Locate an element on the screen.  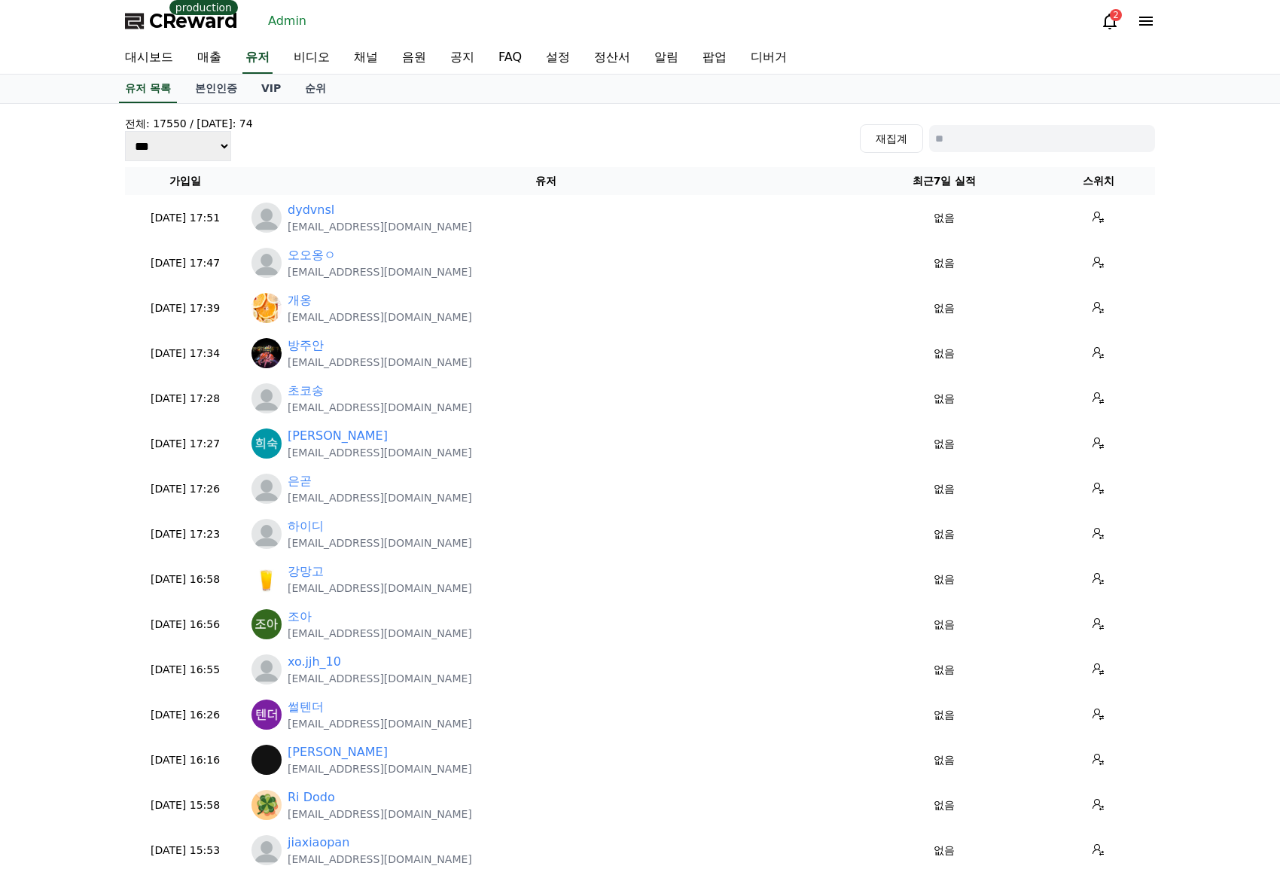
a: 매출 is located at coordinates (209, 58).